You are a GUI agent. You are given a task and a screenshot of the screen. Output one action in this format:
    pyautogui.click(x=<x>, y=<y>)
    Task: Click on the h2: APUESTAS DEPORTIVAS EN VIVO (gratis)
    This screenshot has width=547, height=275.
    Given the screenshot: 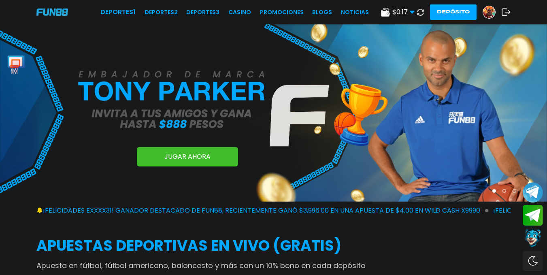 What is the action you would take?
    pyautogui.click(x=273, y=246)
    